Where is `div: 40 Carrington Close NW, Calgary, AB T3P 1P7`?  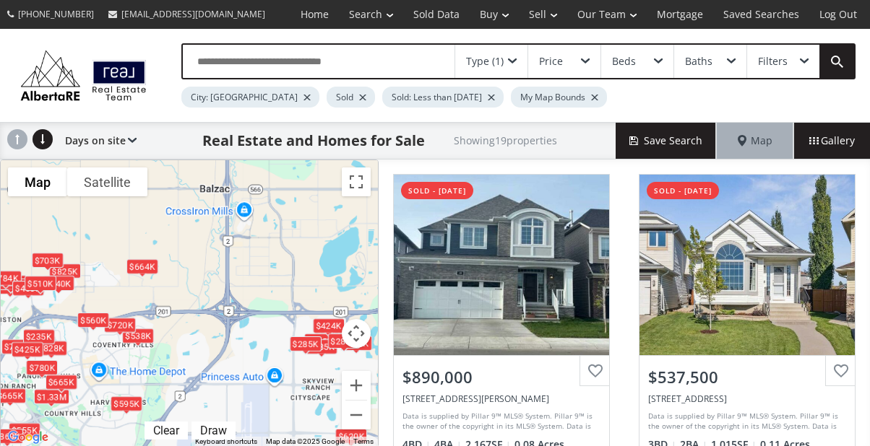
div: 40 Carrington Close NW, Calgary, AB T3P 1P7 is located at coordinates (501, 399).